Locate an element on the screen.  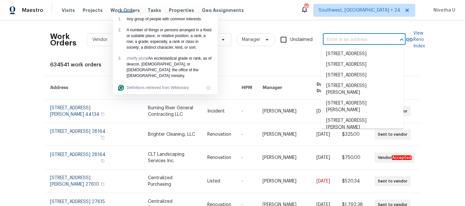
button: Close is located at coordinates (402, 40).